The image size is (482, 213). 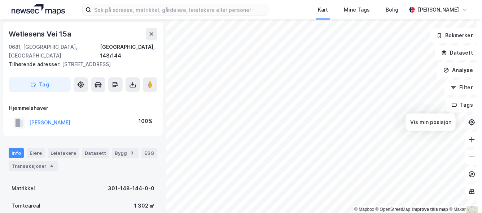 What do you see at coordinates (83, 108) in the screenshot?
I see `div: Hjemmelshaver` at bounding box center [83, 108].